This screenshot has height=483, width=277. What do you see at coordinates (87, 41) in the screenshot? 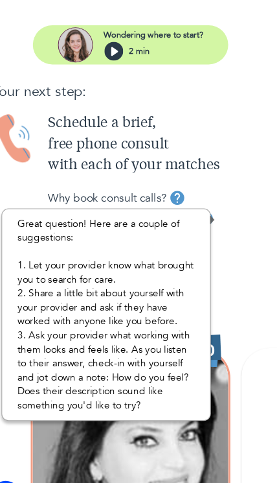
I see `img: assistant` at bounding box center [87, 41].